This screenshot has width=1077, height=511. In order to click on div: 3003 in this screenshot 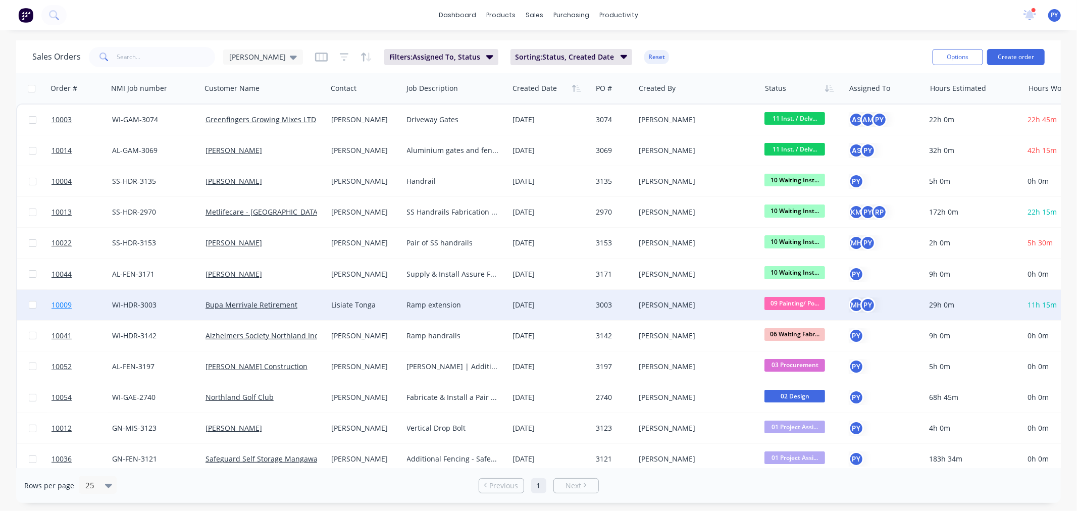, I will do `click(612, 305)`.